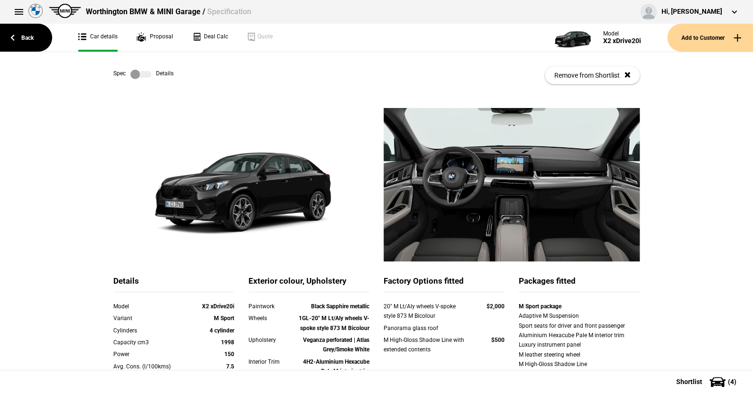 The height and width of the screenshot is (394, 753). I want to click on div: Exterior colour, Upholstery, so click(309, 284).